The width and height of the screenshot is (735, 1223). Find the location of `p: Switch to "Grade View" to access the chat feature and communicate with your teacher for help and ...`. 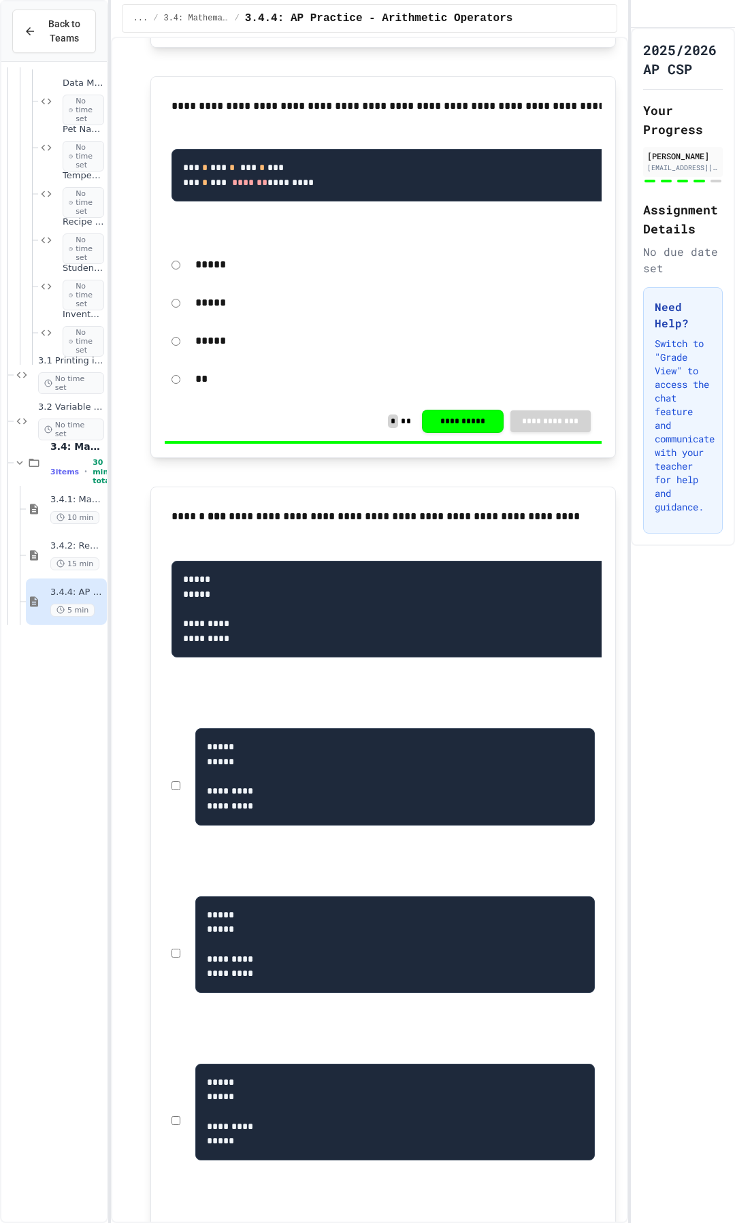

p: Switch to "Grade View" to access the chat feature and communicate with your teacher for help and ... is located at coordinates (683, 425).